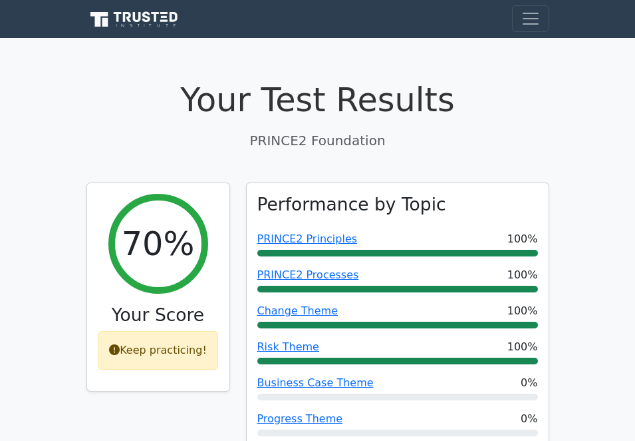 The image size is (635, 441). I want to click on div: Keep practicing!, so click(158, 350).